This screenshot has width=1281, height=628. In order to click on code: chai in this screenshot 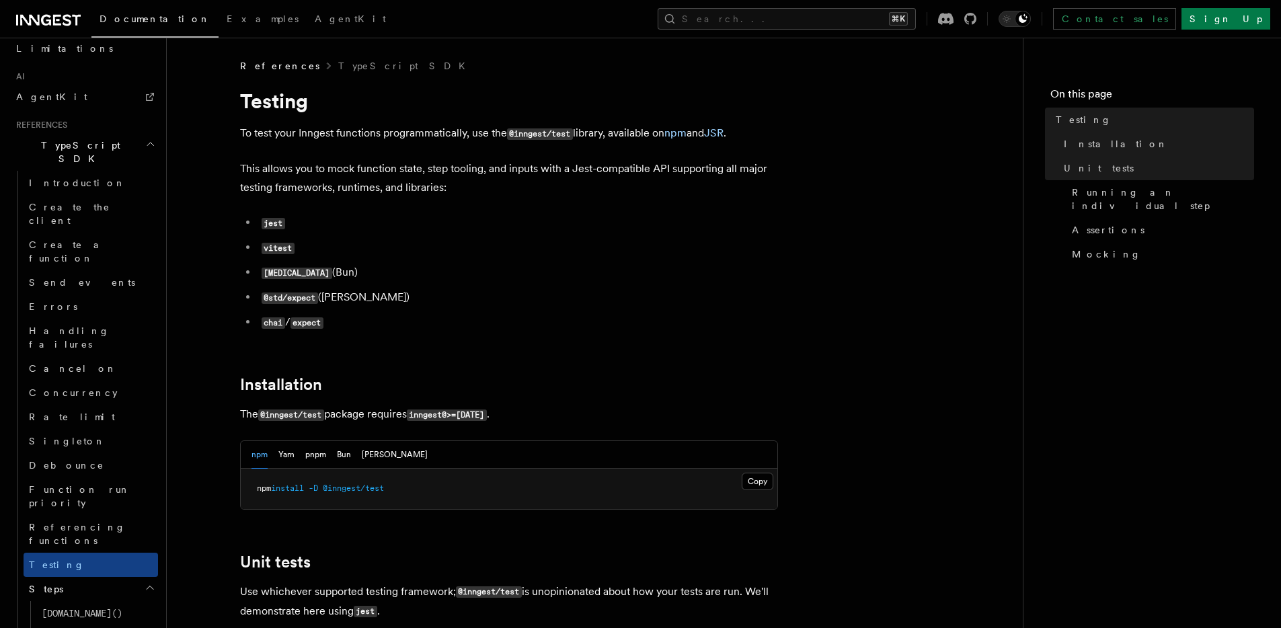, I will do `click(273, 323)`.